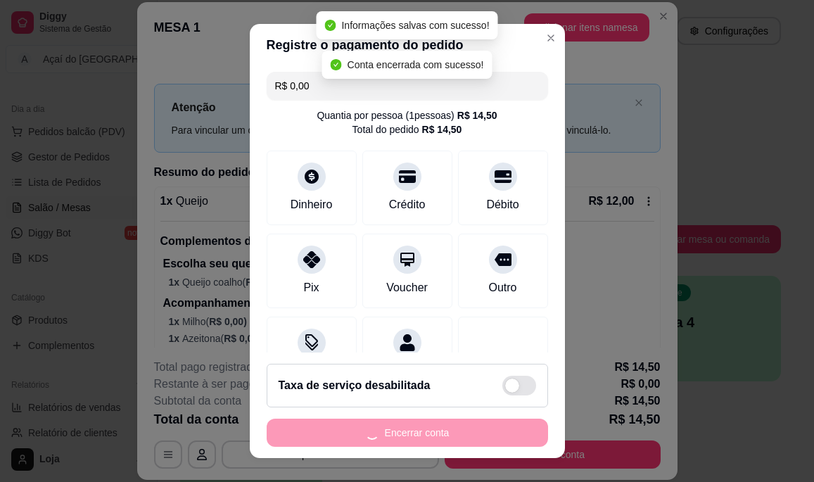  Describe the element at coordinates (502, 288) in the screenshot. I see `div: Outro` at that location.